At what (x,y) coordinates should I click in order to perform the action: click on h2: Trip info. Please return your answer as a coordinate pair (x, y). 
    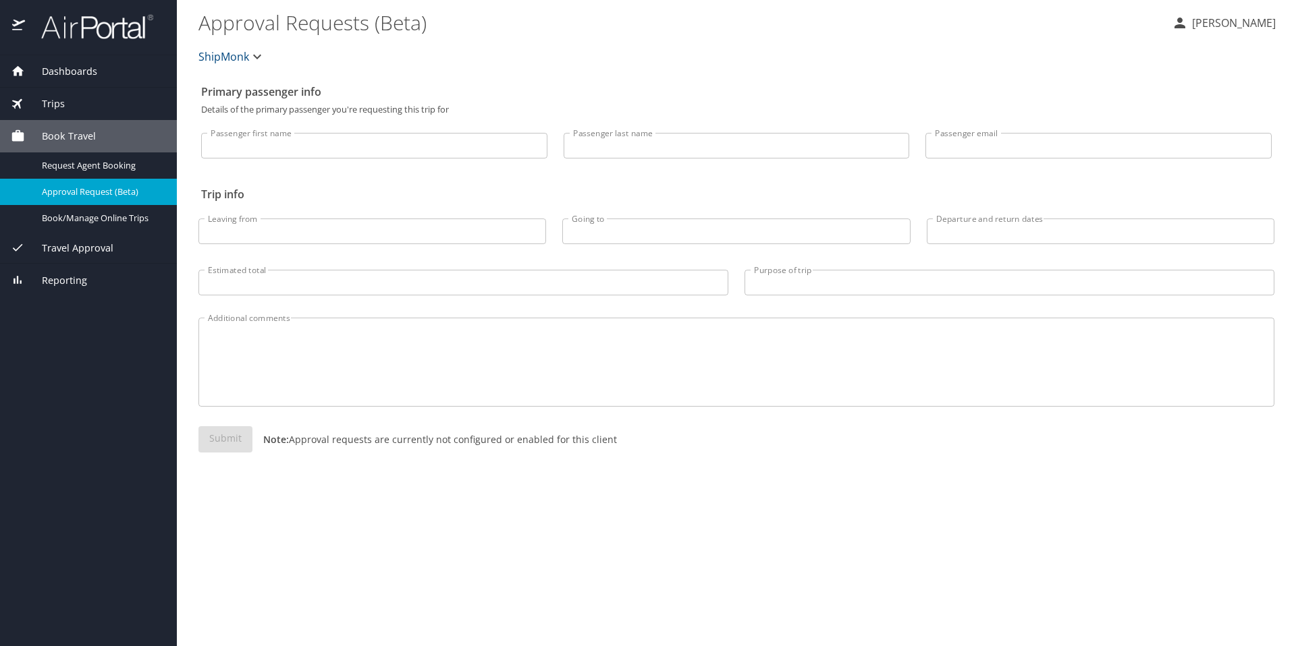
    Looking at the image, I should click on (736, 194).